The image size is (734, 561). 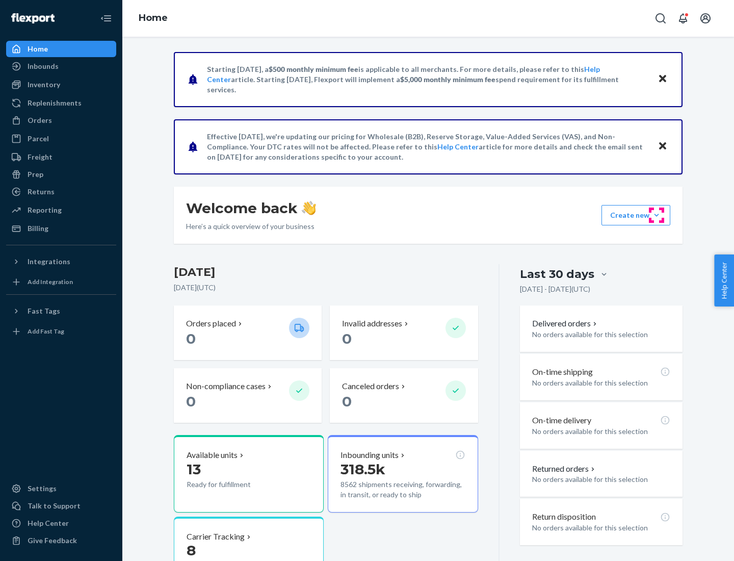 I want to click on p: On-time delivery, so click(x=562, y=420).